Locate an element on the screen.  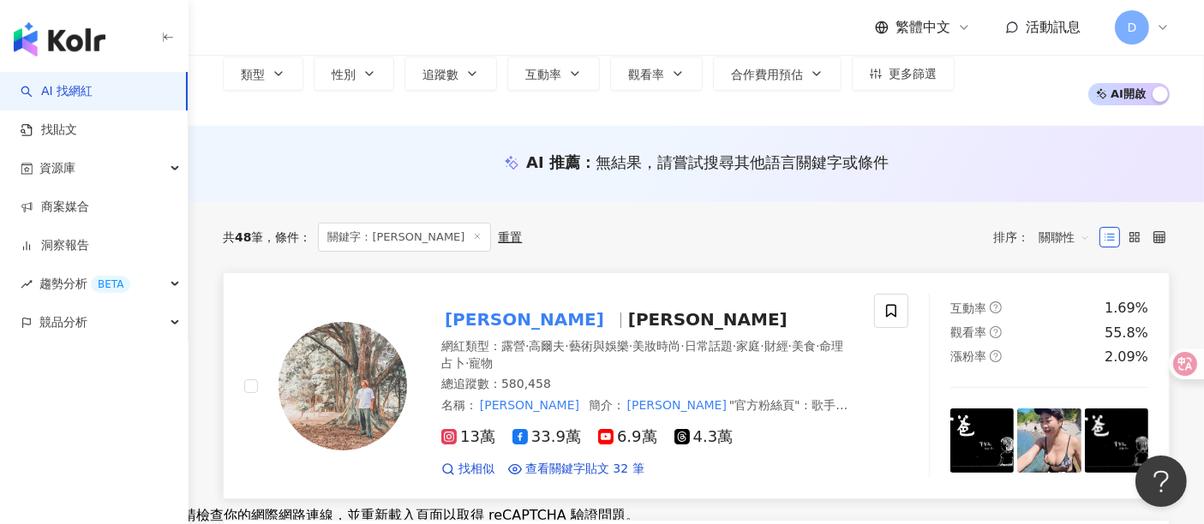
span: 合作費用預估 is located at coordinates (767, 75).